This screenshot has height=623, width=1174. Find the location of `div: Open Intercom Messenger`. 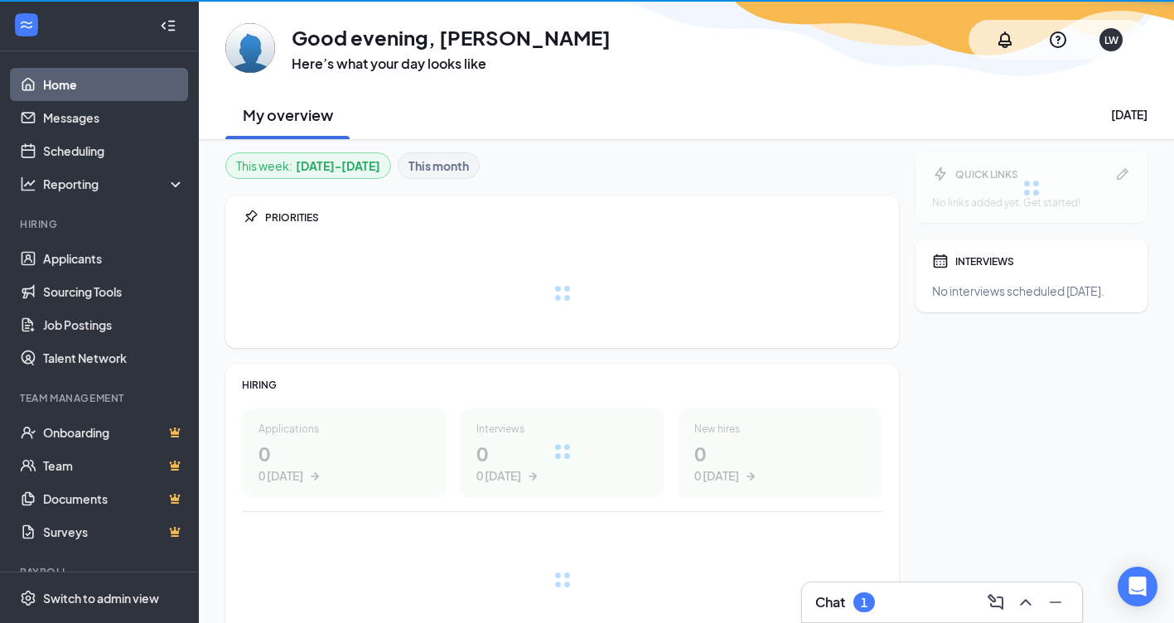

div: Open Intercom Messenger is located at coordinates (1137, 586).